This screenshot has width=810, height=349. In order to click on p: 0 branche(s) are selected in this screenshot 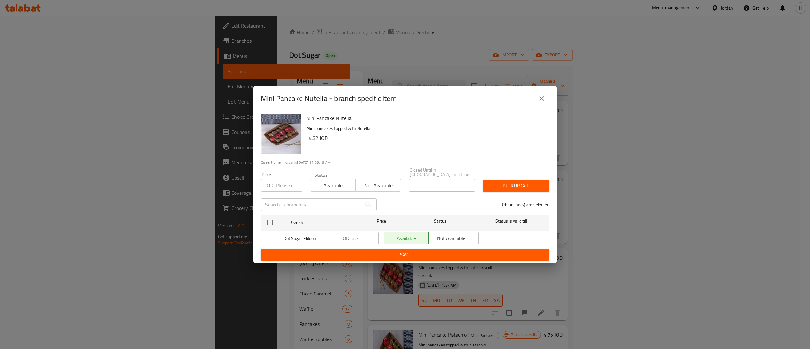, I will do `click(525, 204)`.